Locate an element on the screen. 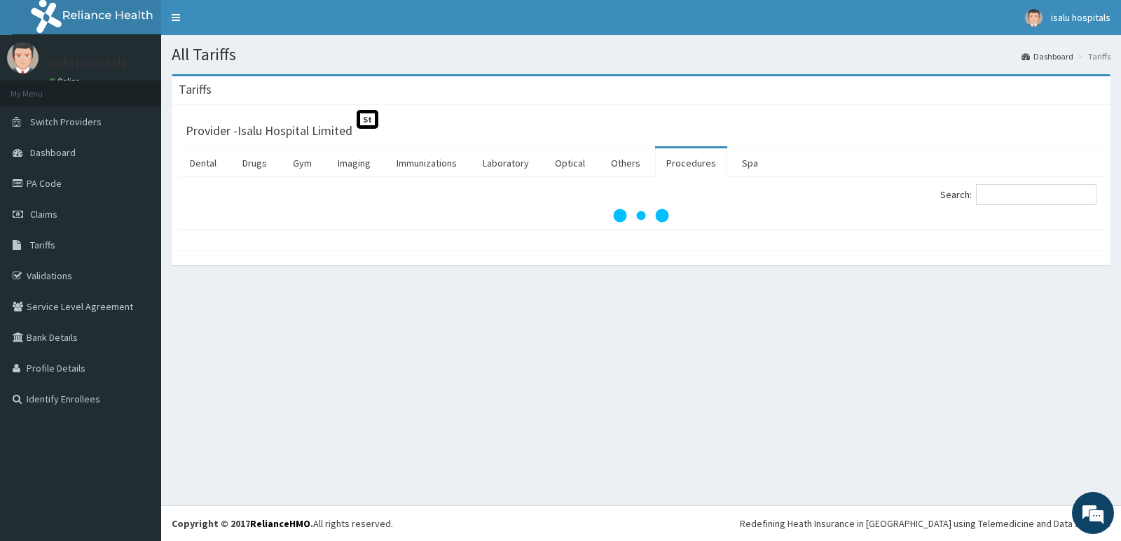  li: Tariffs is located at coordinates (1092, 56).